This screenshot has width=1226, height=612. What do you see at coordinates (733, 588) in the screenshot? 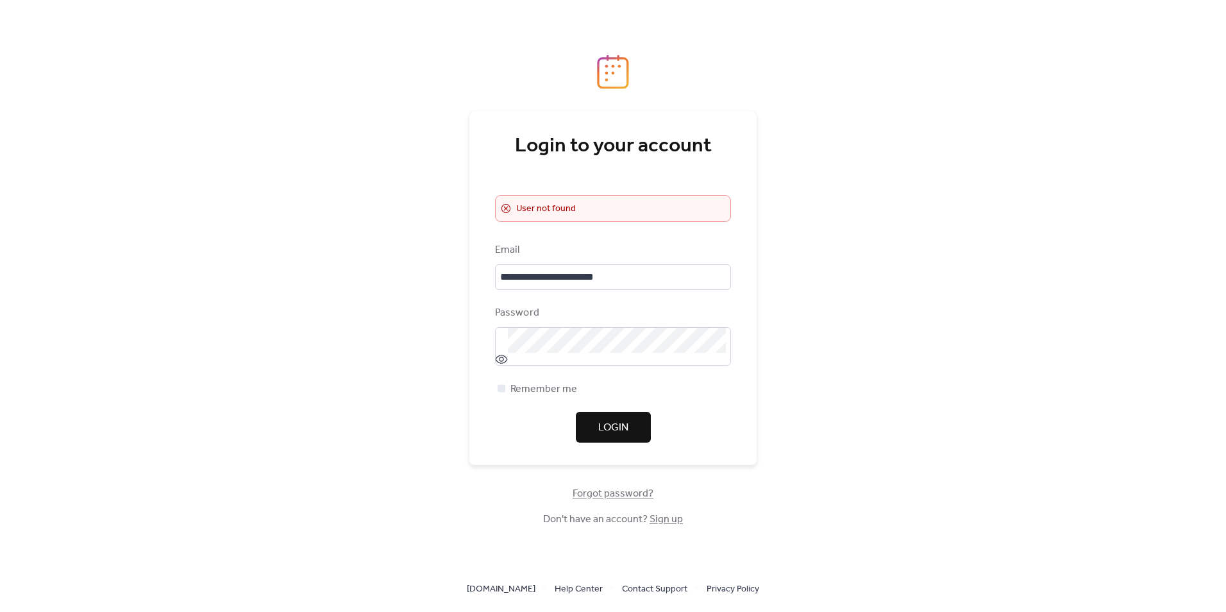
I see `a: Privacy Policy` at bounding box center [733, 588].